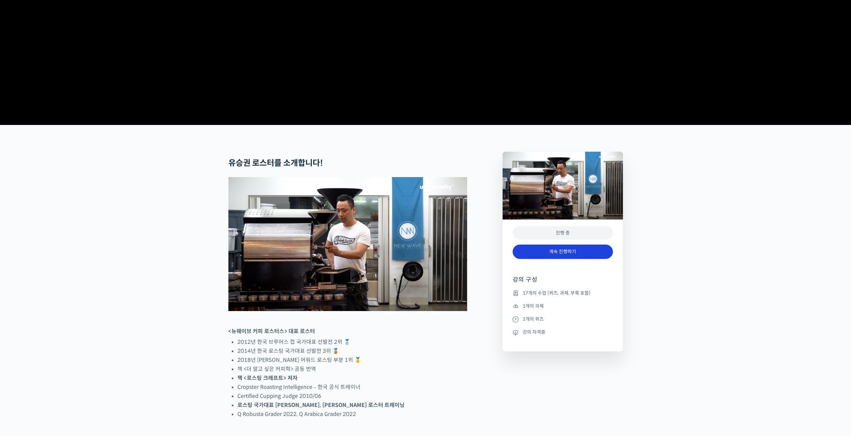 The image size is (851, 436). What do you see at coordinates (562, 306) in the screenshot?
I see `li: 1개의 과제` at bounding box center [562, 306].